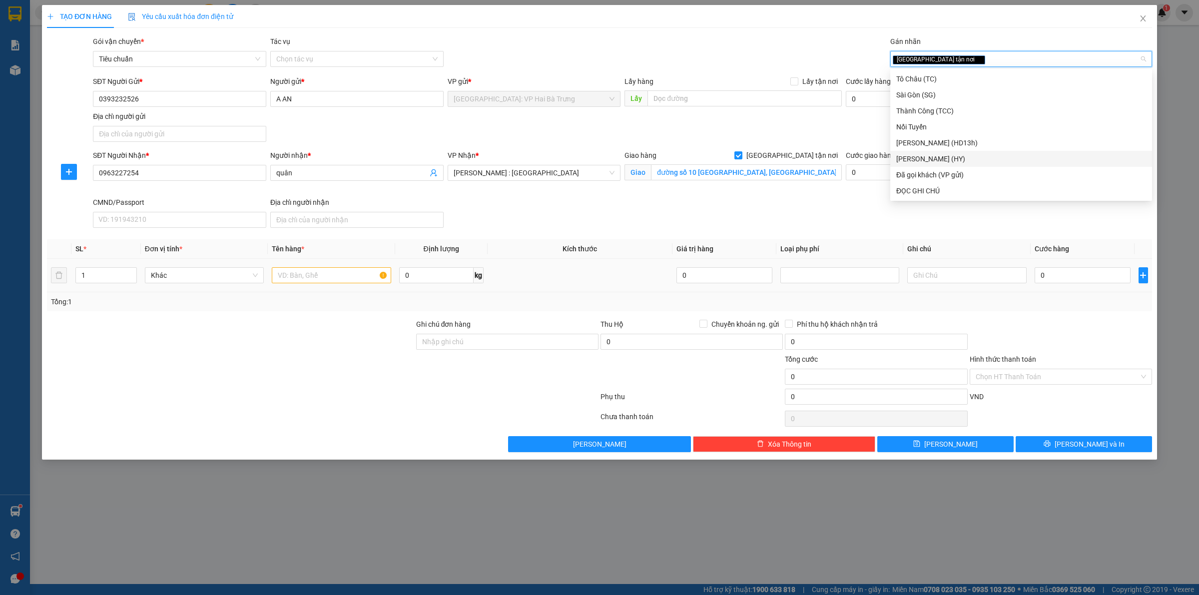 This screenshot has width=1199, height=595. I want to click on span: Xóa Thông tin, so click(789, 444).